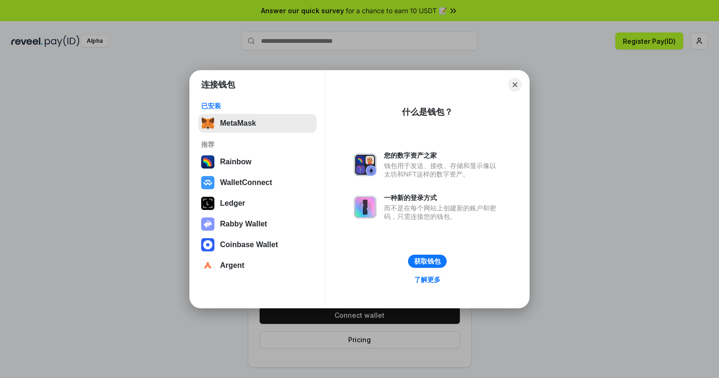 This screenshot has width=719, height=378. I want to click on div: MetaMask, so click(238, 123).